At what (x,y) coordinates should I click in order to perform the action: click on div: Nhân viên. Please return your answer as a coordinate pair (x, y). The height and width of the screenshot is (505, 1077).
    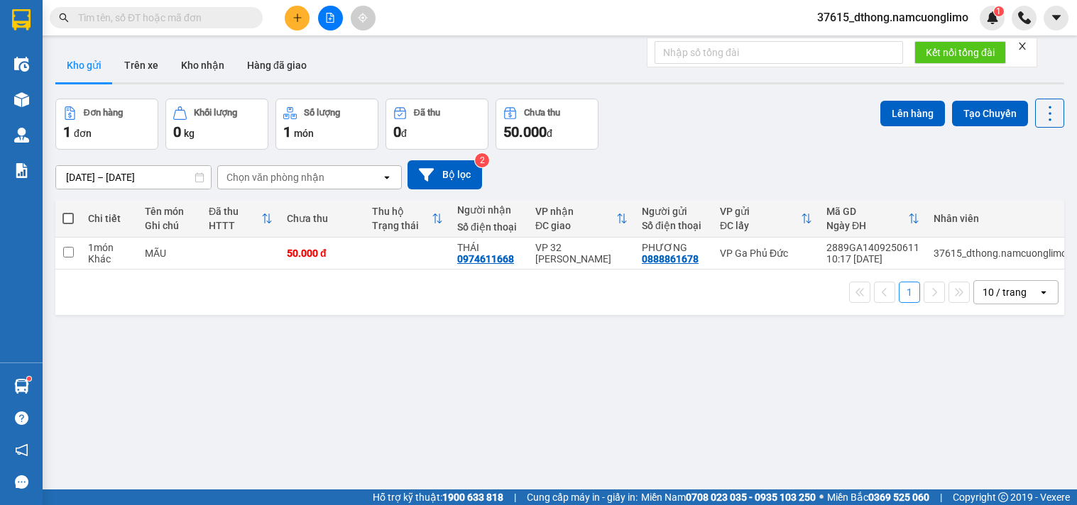
    Looking at the image, I should click on (1000, 219).